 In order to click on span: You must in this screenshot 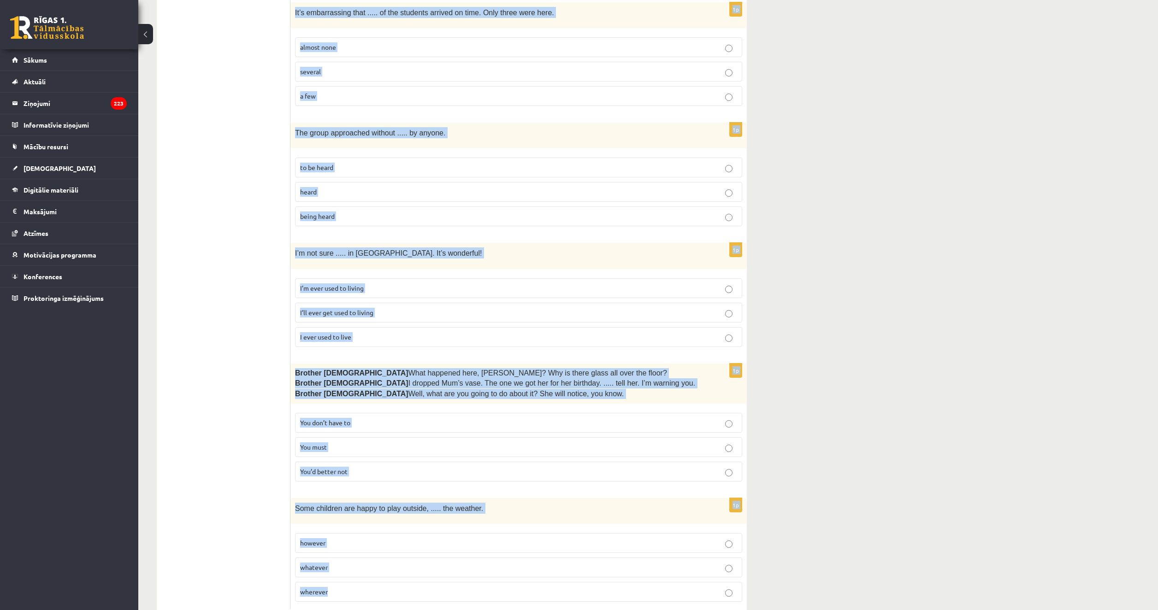, I will do `click(313, 447)`.